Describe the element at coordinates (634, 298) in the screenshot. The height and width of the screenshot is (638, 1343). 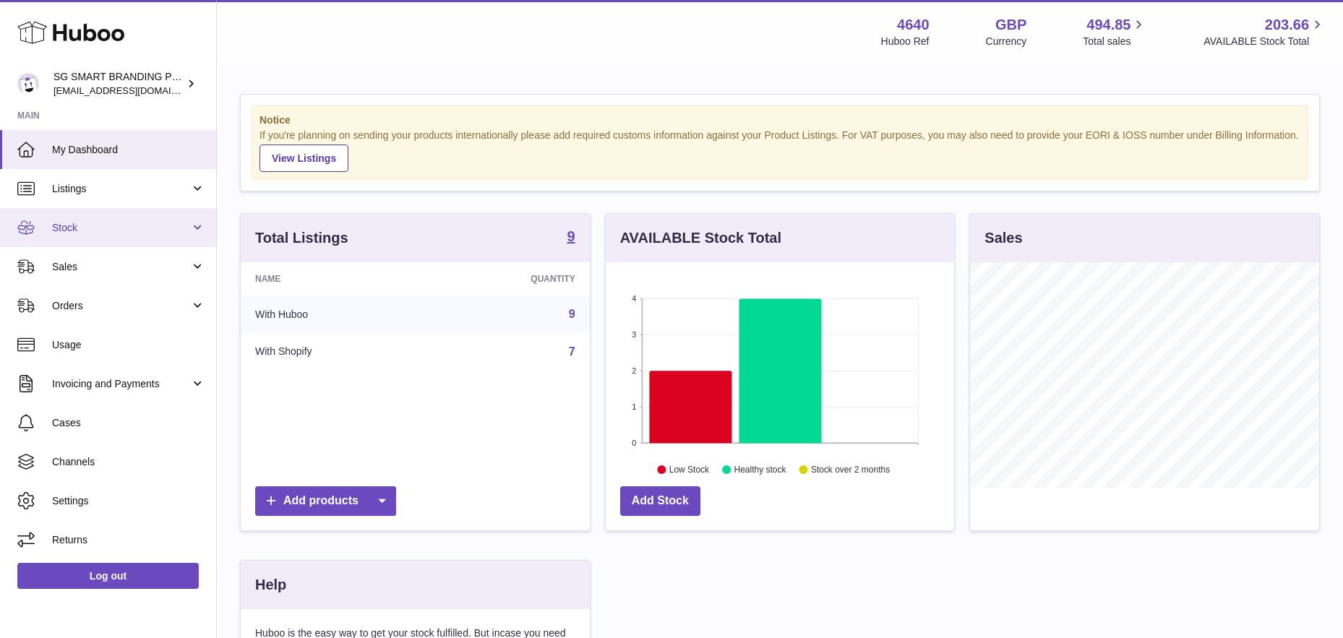
I see `text: 4` at that location.